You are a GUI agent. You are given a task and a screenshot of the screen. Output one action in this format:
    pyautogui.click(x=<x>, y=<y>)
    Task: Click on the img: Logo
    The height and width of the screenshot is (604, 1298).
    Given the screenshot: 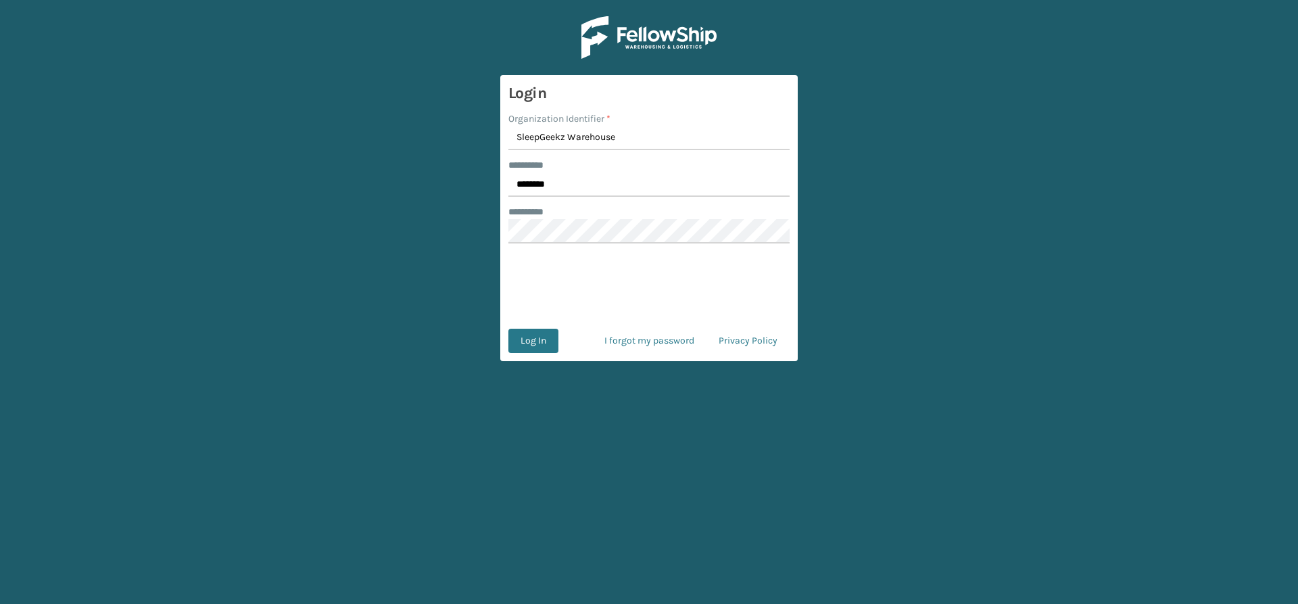 What is the action you would take?
    pyautogui.click(x=649, y=37)
    